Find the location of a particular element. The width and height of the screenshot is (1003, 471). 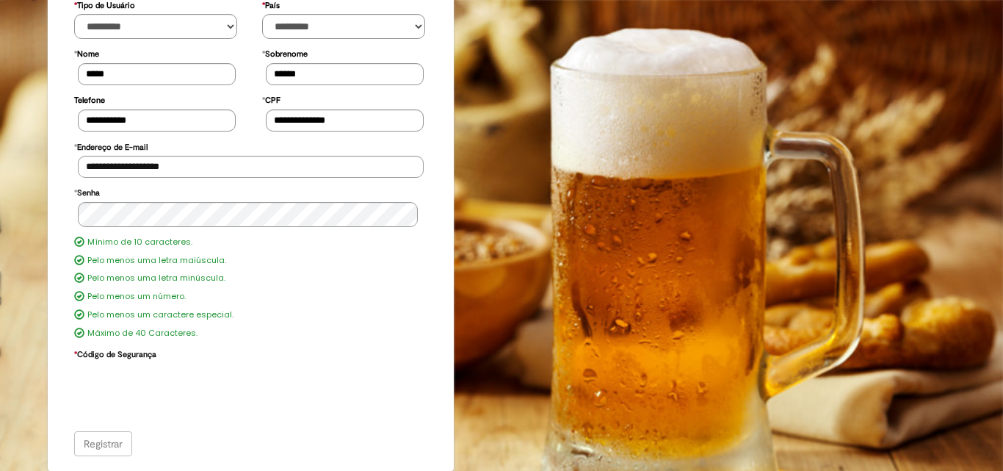

label: Código de Segurança is located at coordinates (115, 352).